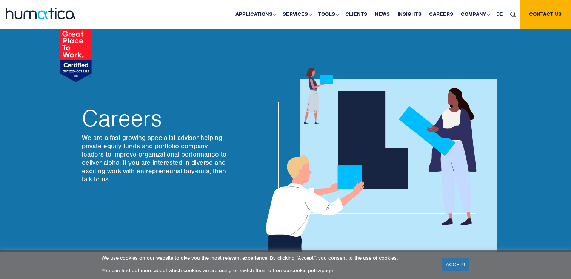 The height and width of the screenshot is (279, 571). What do you see at coordinates (156, 158) in the screenshot?
I see `p: We are a fast growing specialist advisor helping private equity funds and portfolio company leade...` at bounding box center [156, 158].